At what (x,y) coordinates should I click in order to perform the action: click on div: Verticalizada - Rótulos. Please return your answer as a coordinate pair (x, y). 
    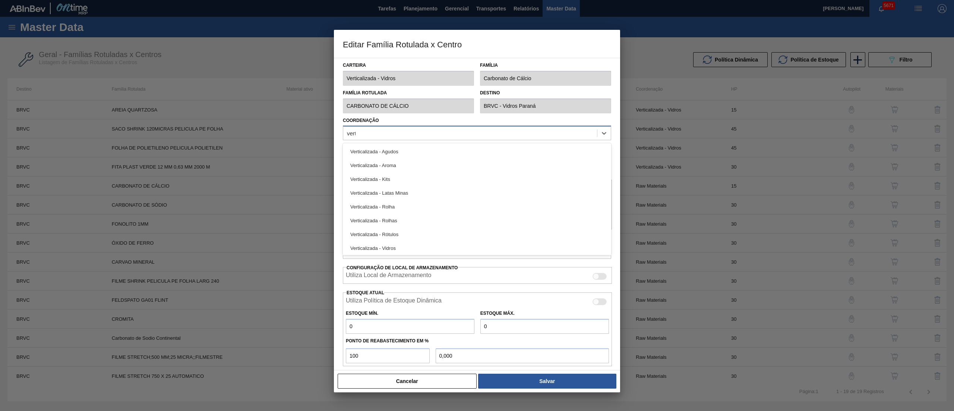
    Looking at the image, I should click on (477, 234).